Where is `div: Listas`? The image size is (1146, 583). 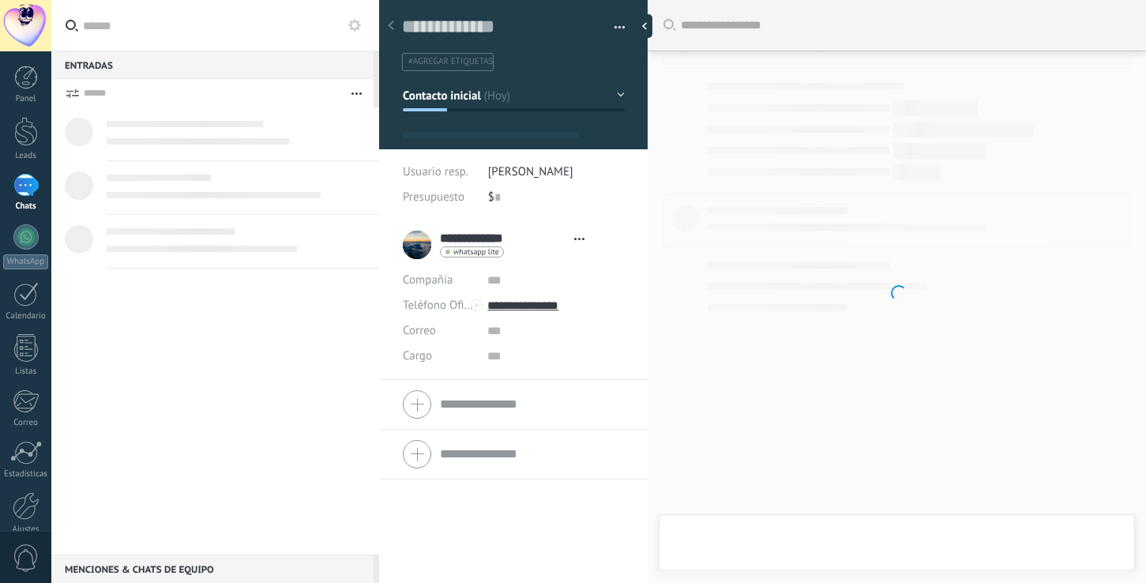 div: Listas is located at coordinates (26, 371).